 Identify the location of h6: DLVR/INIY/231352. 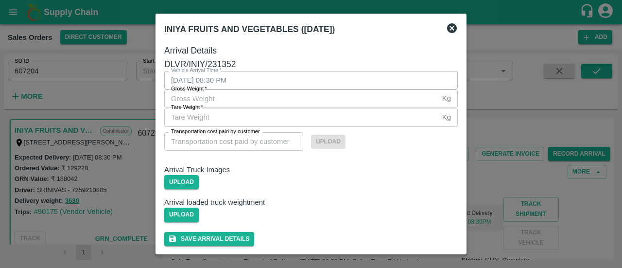
(311, 64).